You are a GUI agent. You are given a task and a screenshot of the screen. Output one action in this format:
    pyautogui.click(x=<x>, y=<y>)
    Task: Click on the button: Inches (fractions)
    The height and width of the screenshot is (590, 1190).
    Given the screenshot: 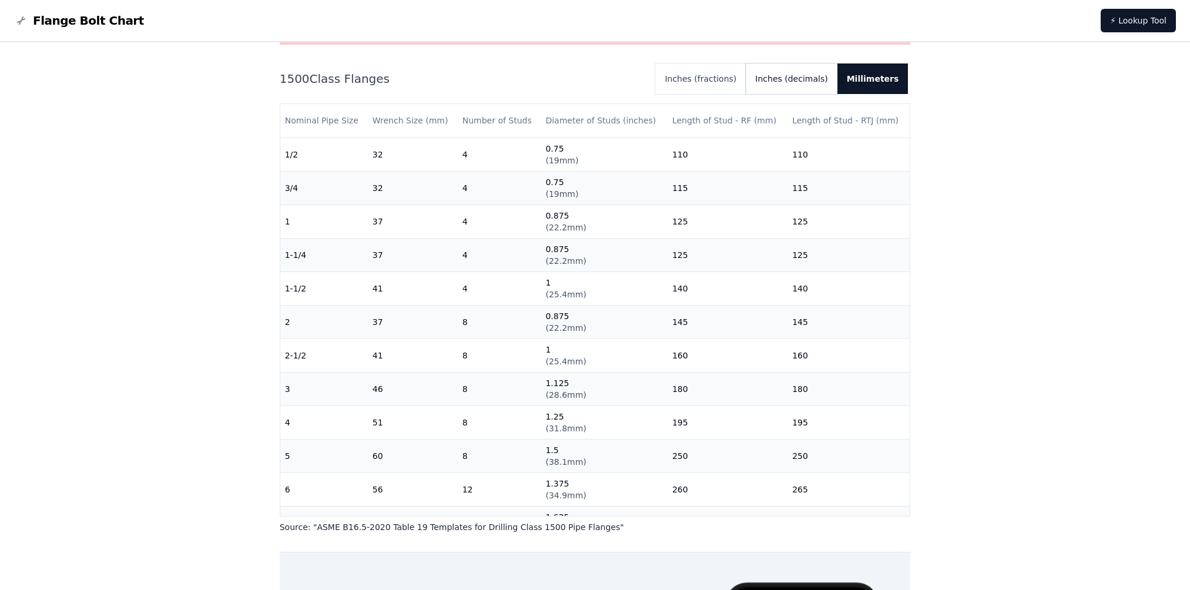 What is the action you would take?
    pyautogui.click(x=700, y=79)
    